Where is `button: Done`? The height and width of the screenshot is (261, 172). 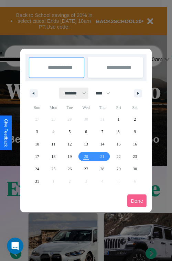 button: Done is located at coordinates (137, 201).